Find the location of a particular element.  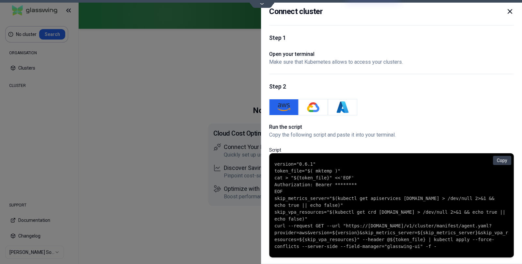

p: Make sure that Kubernetes allows to access your clusters. is located at coordinates (336, 62).